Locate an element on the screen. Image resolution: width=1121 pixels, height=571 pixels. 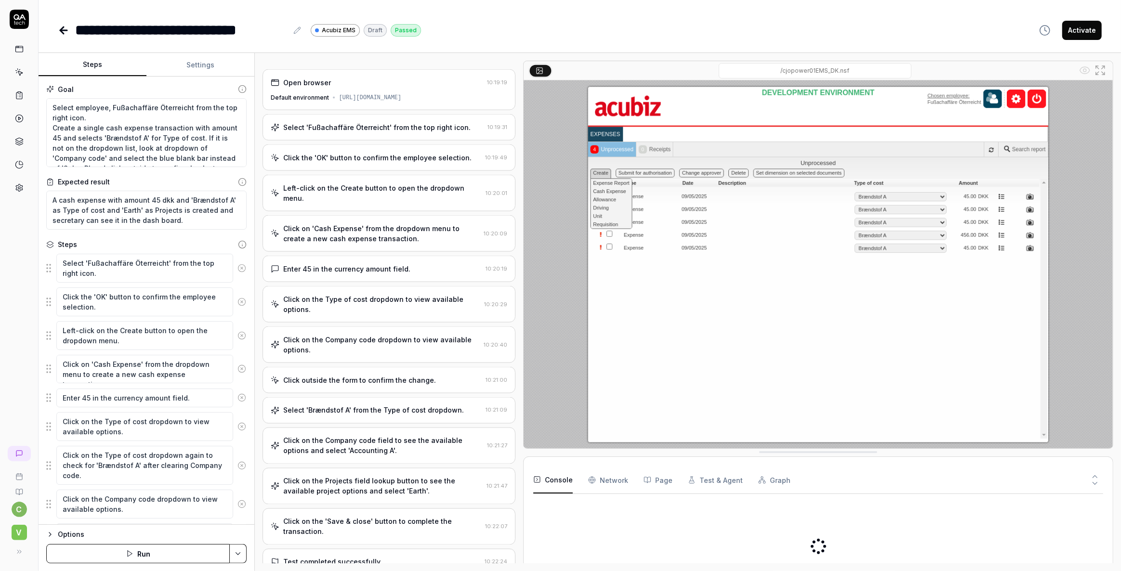
button: Show all interative elements is located at coordinates (1084, 70).